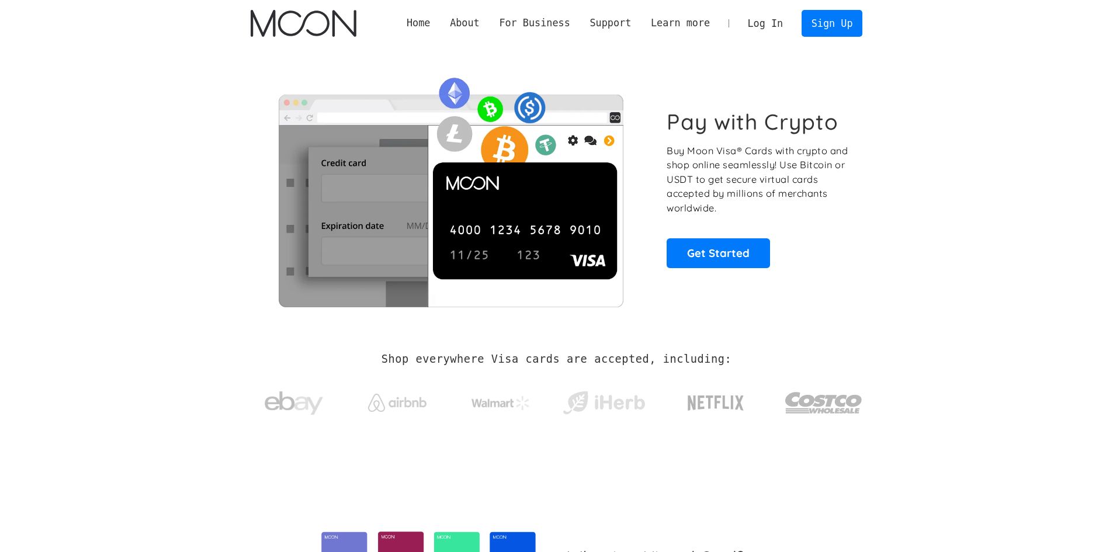 The width and height of the screenshot is (1113, 552). What do you see at coordinates (303, 23) in the screenshot?
I see `img: Moon Logo` at bounding box center [303, 23].